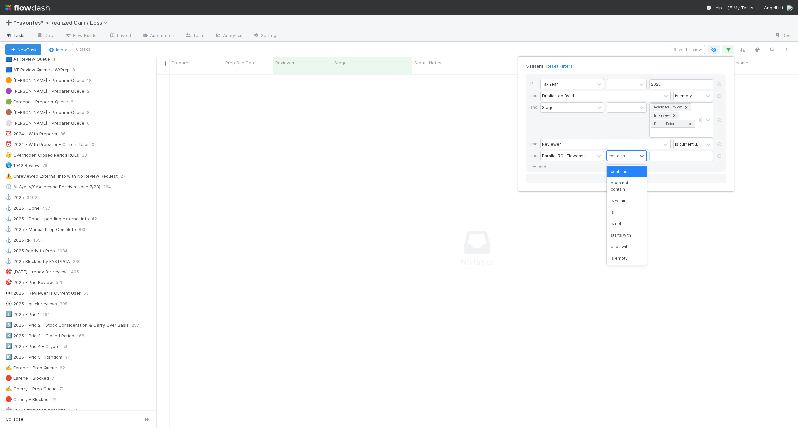 This screenshot has width=798, height=428. Describe the element at coordinates (626, 224) in the screenshot. I see `div: is not` at that location.